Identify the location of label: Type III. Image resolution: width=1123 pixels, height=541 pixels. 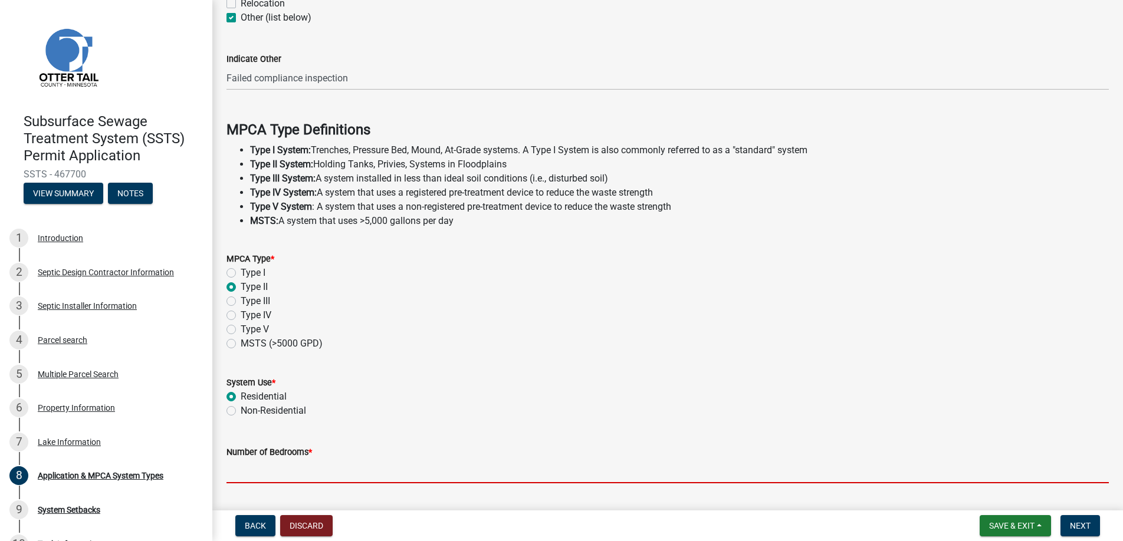
(255, 301).